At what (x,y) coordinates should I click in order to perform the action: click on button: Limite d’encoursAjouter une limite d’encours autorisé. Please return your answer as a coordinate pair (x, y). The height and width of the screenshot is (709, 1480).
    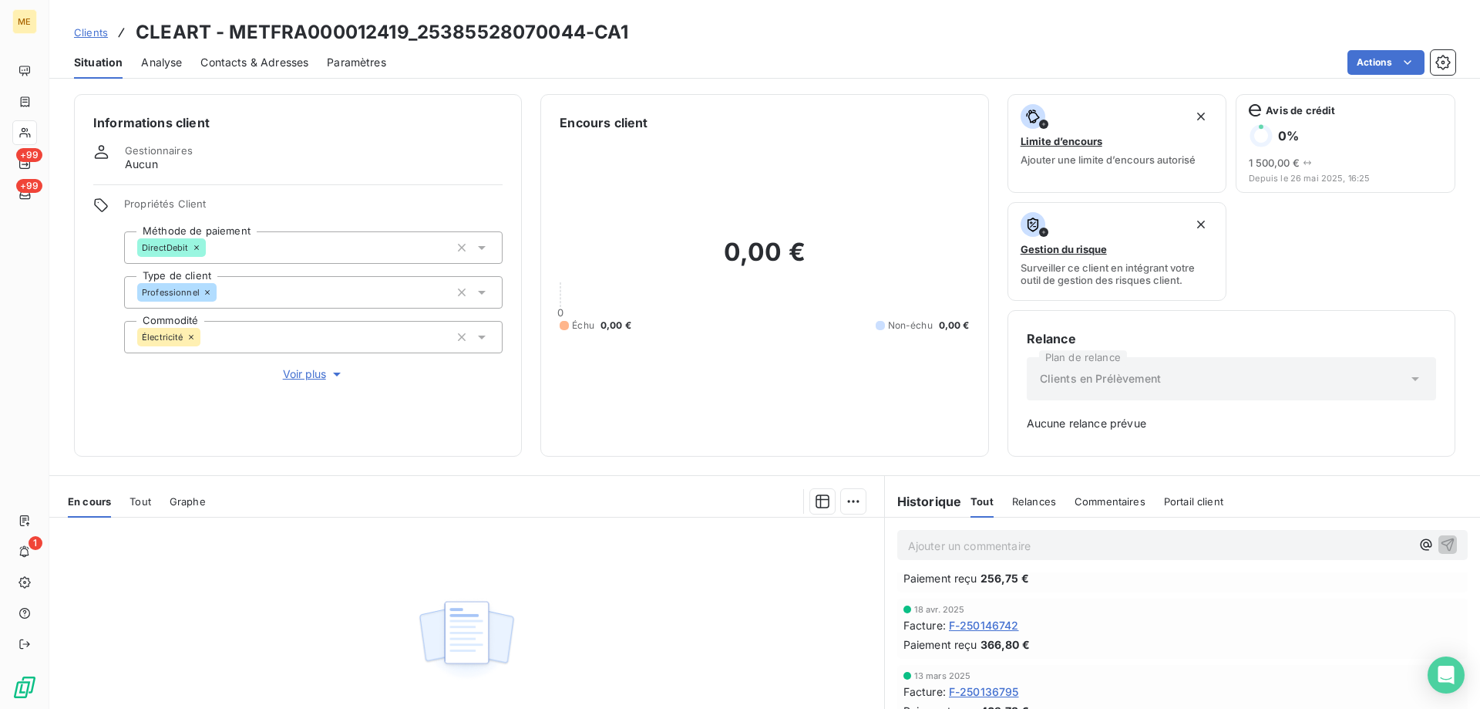
    Looking at the image, I should click on (1117, 143).